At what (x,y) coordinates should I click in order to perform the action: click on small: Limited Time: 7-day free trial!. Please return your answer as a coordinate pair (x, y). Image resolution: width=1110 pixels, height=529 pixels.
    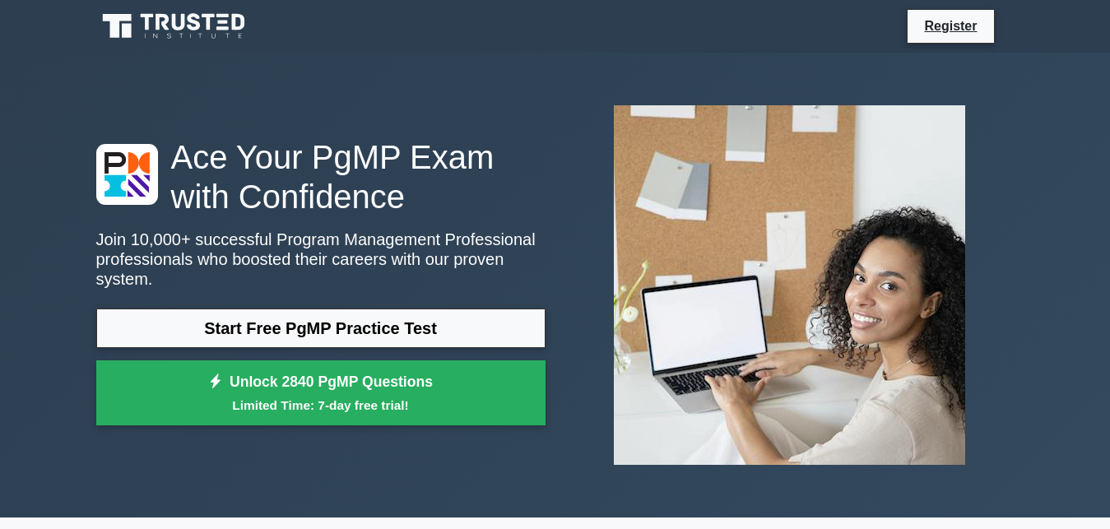
    Looking at the image, I should click on (321, 405).